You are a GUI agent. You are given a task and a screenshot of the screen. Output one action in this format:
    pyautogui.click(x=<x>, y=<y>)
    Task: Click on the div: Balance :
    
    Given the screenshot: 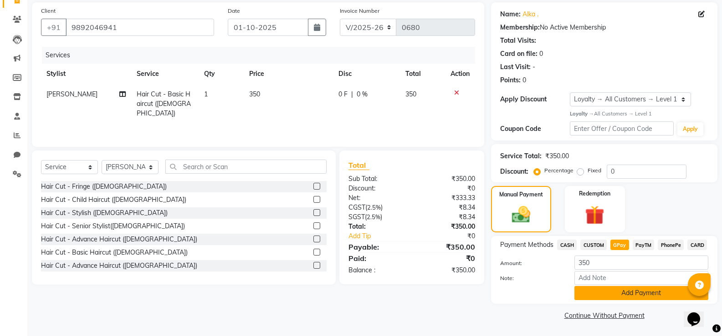 What is the action you would take?
    pyautogui.click(x=377, y=270)
    